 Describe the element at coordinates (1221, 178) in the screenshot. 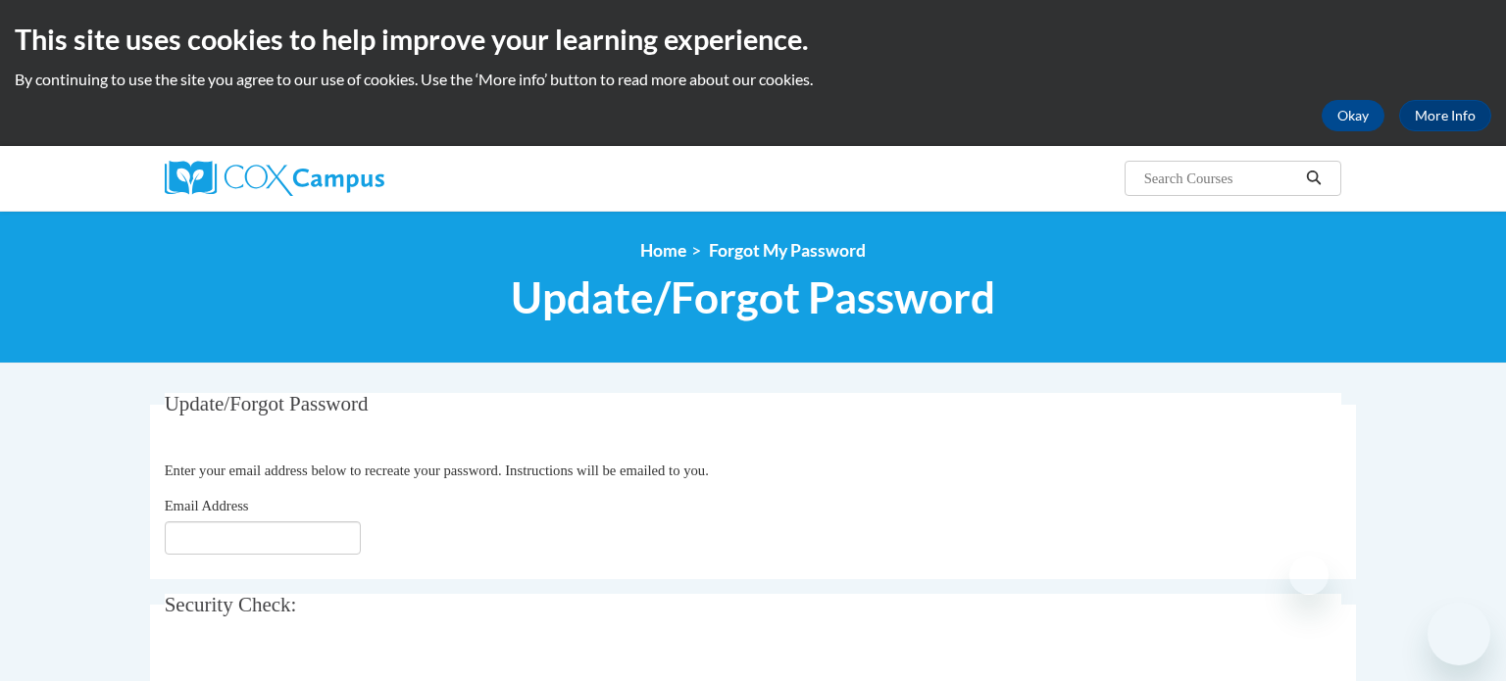

I see `input: Search Courses` at that location.